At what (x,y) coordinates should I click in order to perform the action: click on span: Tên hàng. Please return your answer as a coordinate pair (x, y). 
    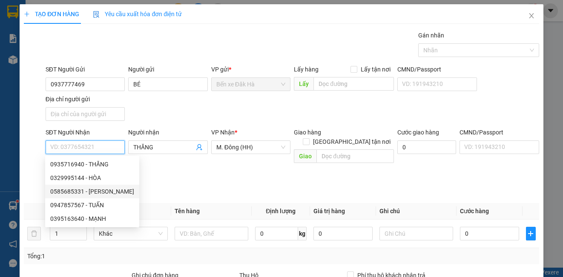
    Looking at the image, I should click on (187, 211).